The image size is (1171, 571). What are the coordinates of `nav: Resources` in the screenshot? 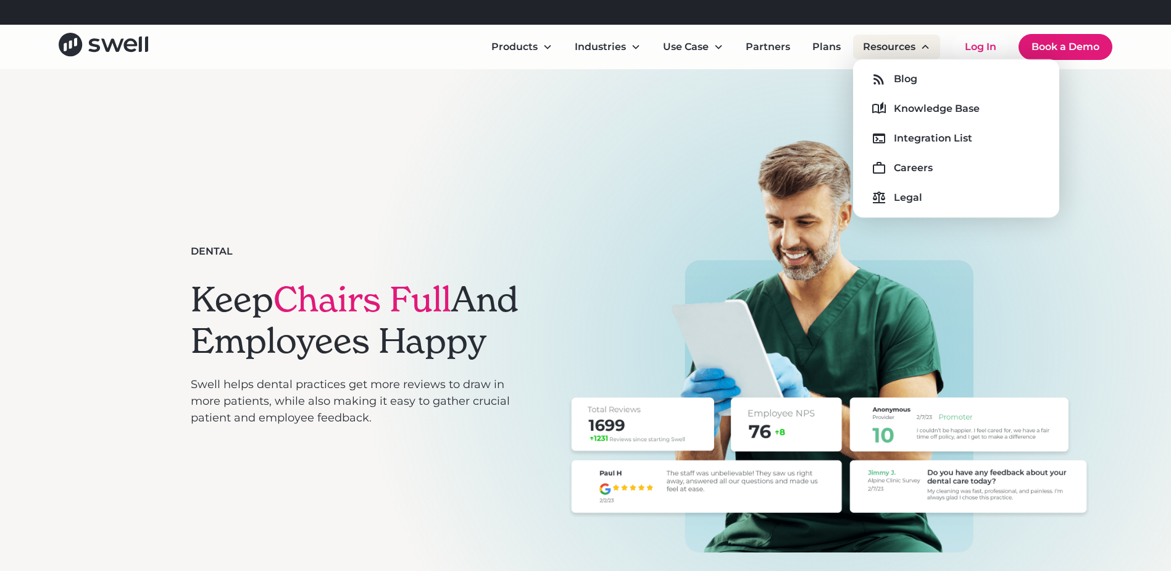 It's located at (956, 138).